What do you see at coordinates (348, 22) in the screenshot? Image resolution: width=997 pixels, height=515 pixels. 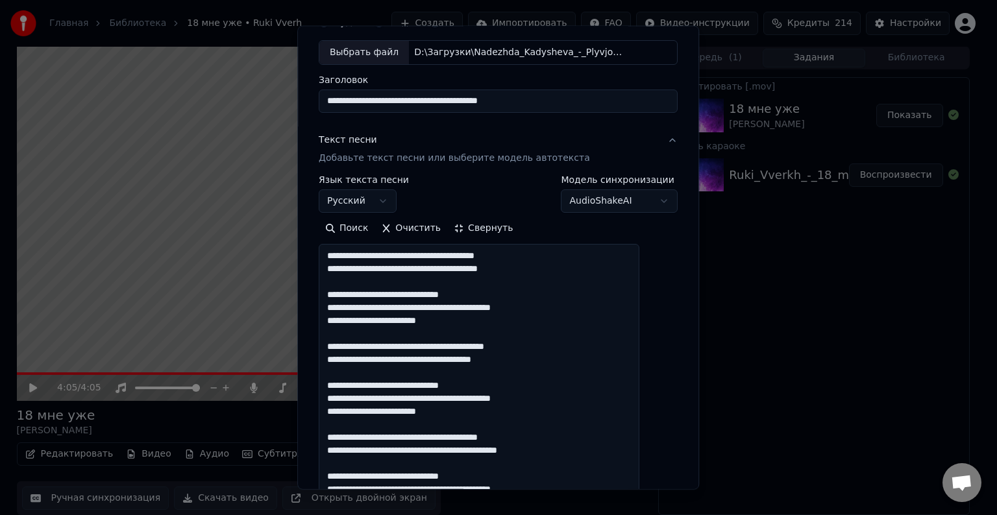 I see `label: Аудио` at bounding box center [348, 22].